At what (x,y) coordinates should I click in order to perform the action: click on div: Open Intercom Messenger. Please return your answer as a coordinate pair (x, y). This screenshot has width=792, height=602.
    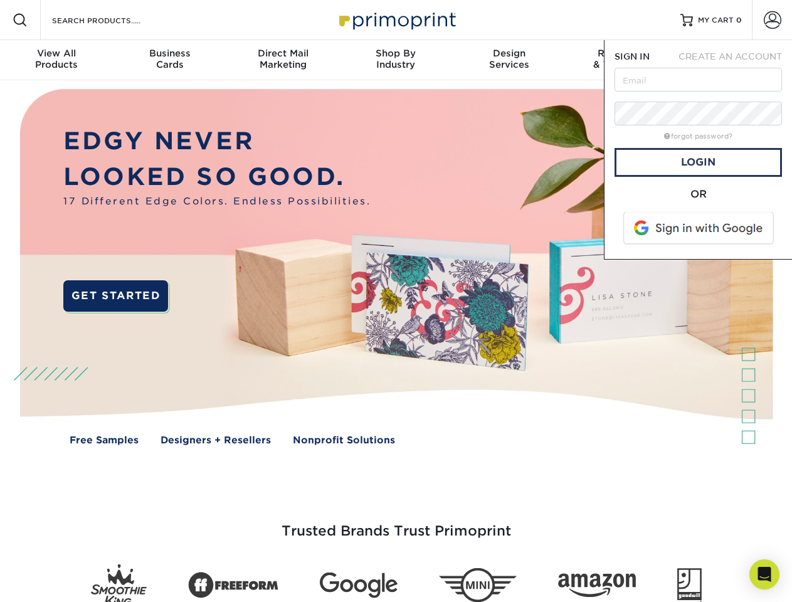
    Looking at the image, I should click on (765, 575).